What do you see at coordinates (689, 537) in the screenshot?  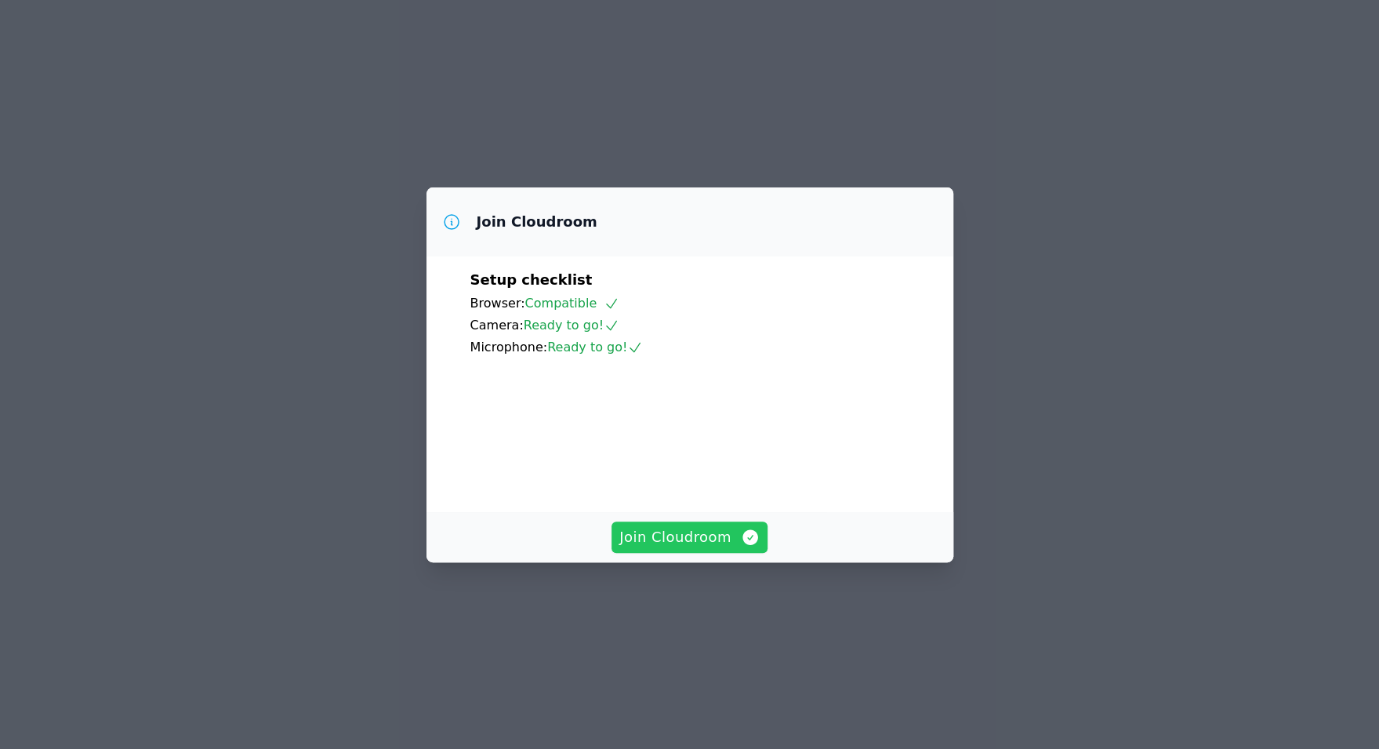 I see `button: Join Cloudroom` at bounding box center [689, 537].